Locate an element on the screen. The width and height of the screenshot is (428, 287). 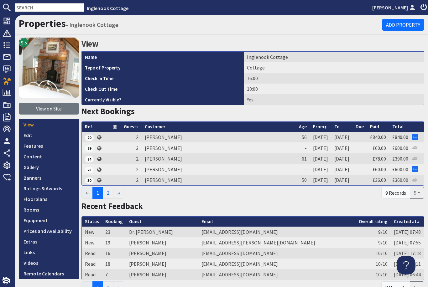
th: Check In Time is located at coordinates (163, 78).